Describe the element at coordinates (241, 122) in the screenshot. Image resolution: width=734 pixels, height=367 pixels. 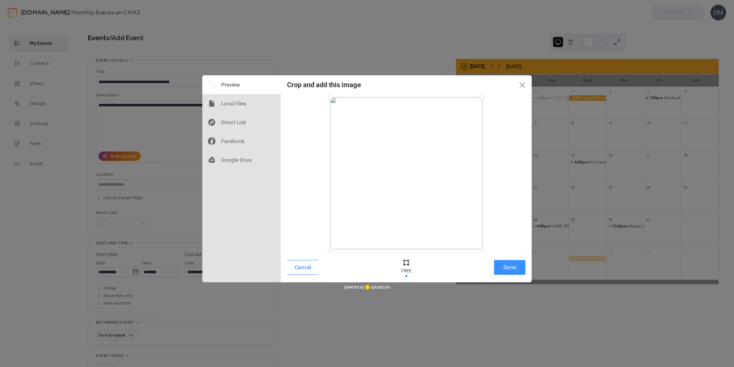
I see `div: Direct Link` at that location.